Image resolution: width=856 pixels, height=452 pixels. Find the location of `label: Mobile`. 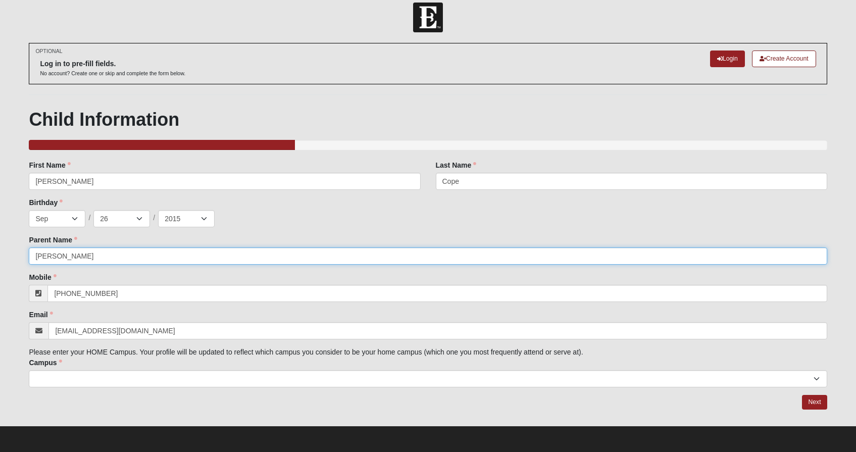

label: Mobile is located at coordinates (42, 277).